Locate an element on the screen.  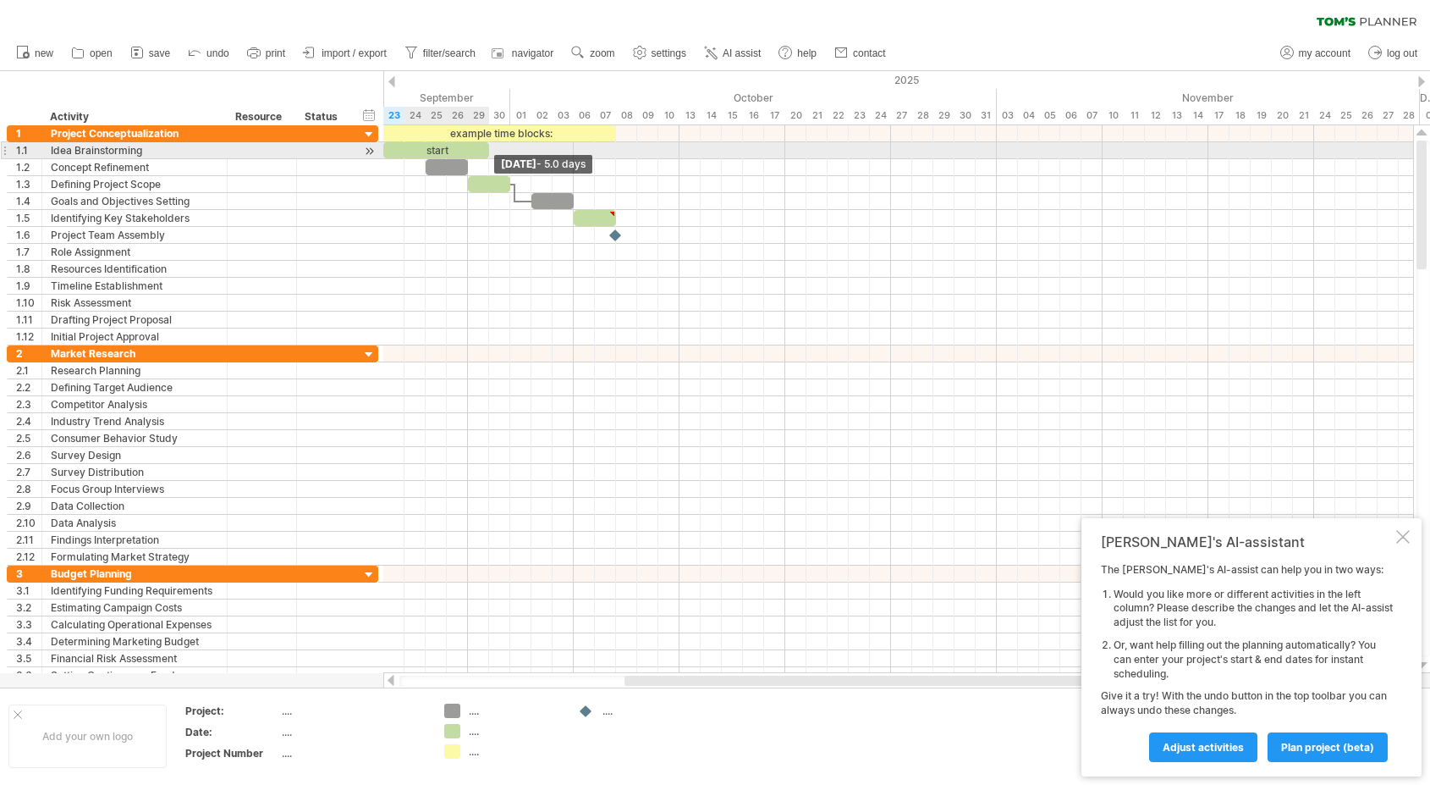
div: Industry Trend Analysis is located at coordinates (135, 421).